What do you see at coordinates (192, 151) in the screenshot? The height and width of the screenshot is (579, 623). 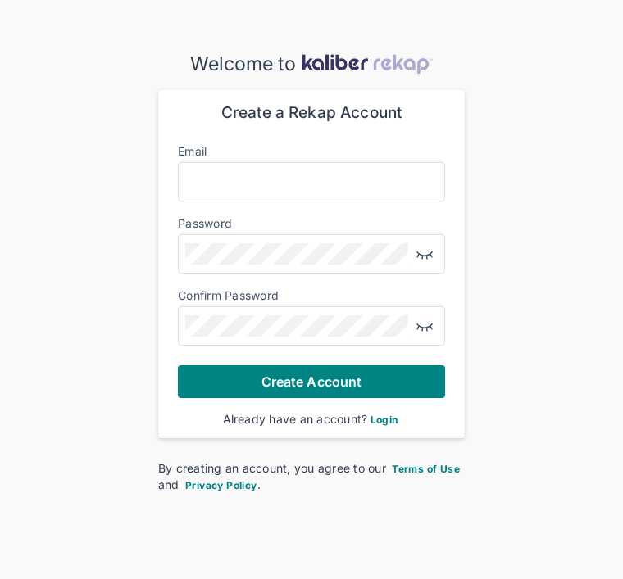 I see `label: Email` at bounding box center [192, 151].